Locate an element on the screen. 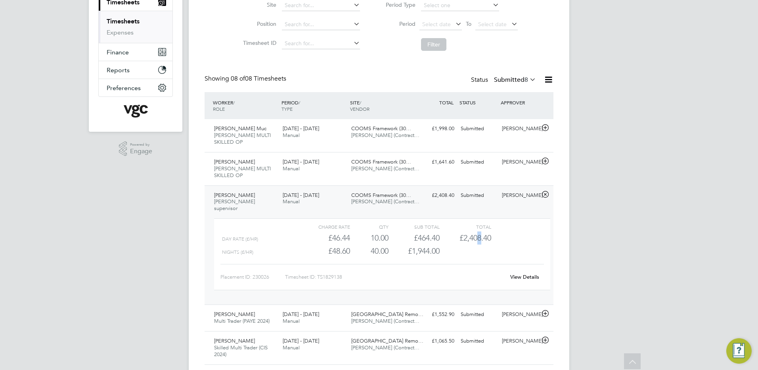  label: Position is located at coordinates (259, 24).